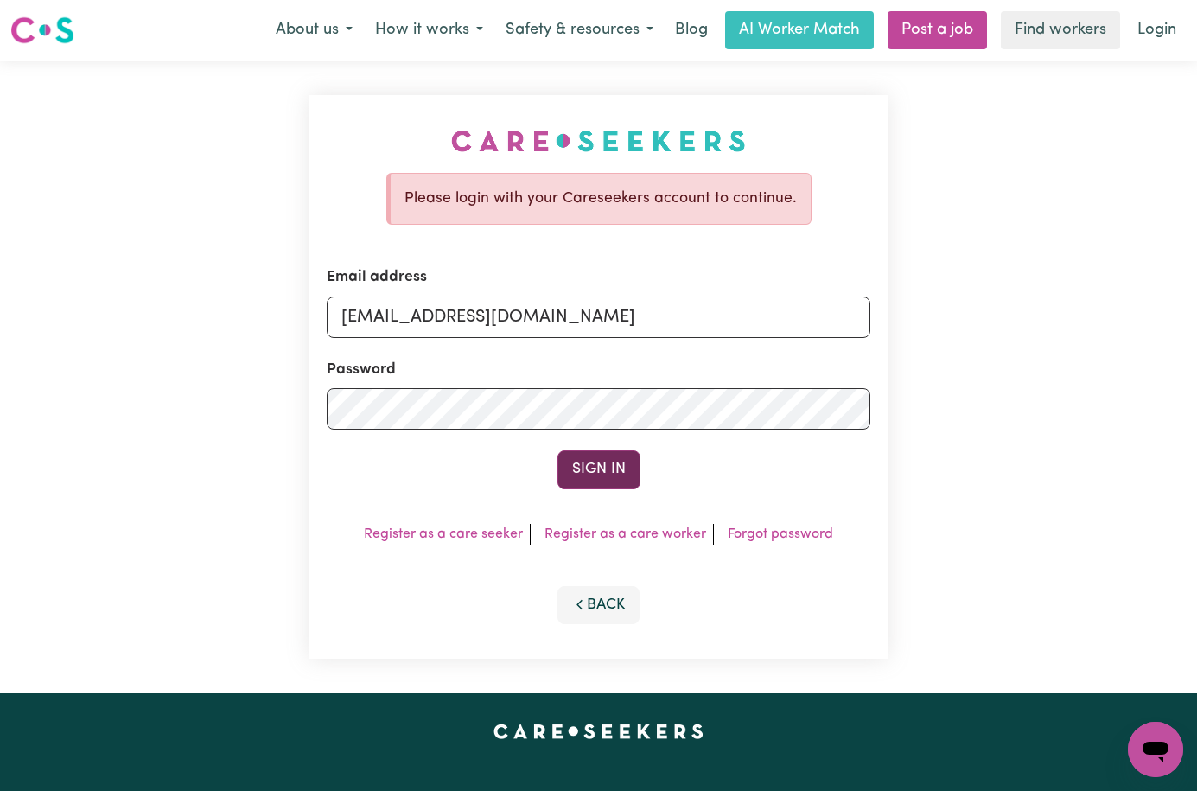 Image resolution: width=1197 pixels, height=791 pixels. I want to click on p: Please login with your Careseekers account to continue., so click(601, 199).